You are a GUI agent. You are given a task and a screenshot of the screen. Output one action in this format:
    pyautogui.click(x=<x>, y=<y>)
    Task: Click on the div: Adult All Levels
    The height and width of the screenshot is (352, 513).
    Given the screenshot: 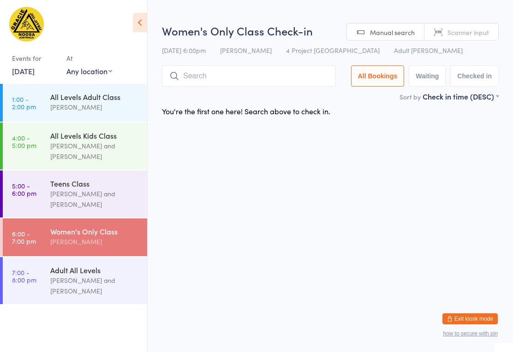 What is the action you would take?
    pyautogui.click(x=94, y=270)
    